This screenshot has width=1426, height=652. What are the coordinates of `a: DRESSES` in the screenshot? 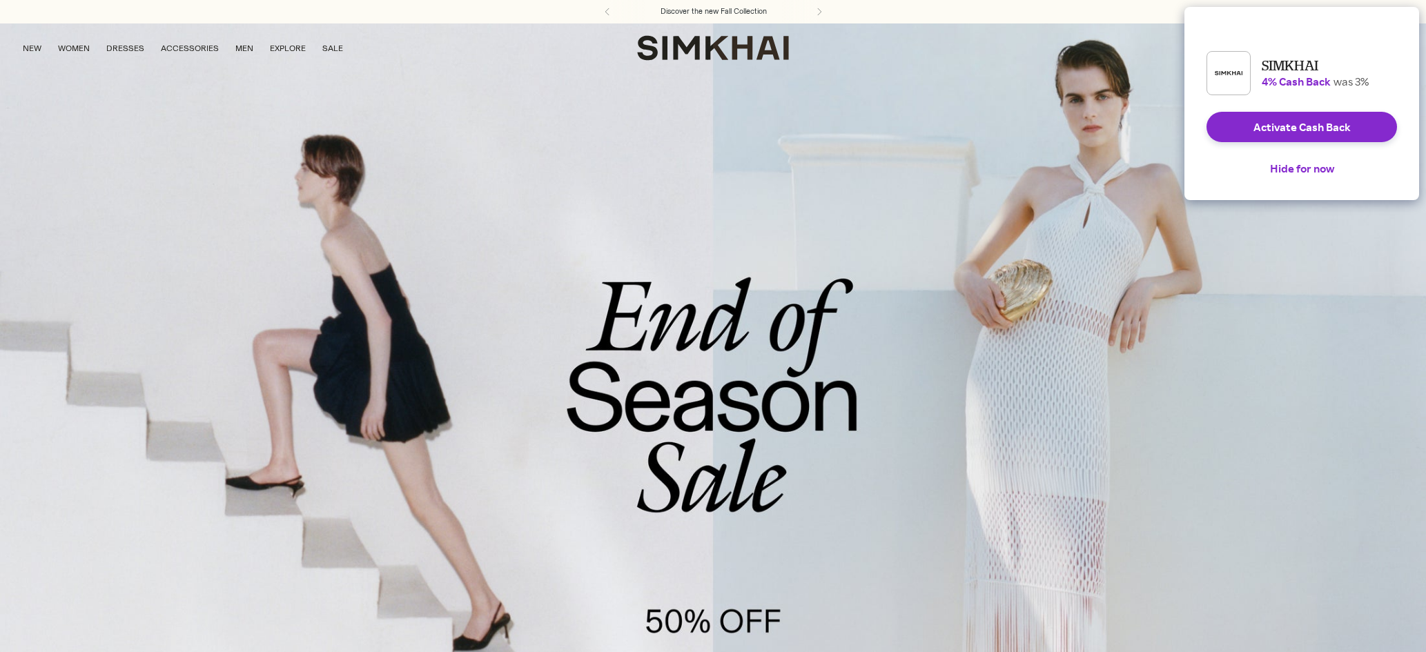 It's located at (125, 48).